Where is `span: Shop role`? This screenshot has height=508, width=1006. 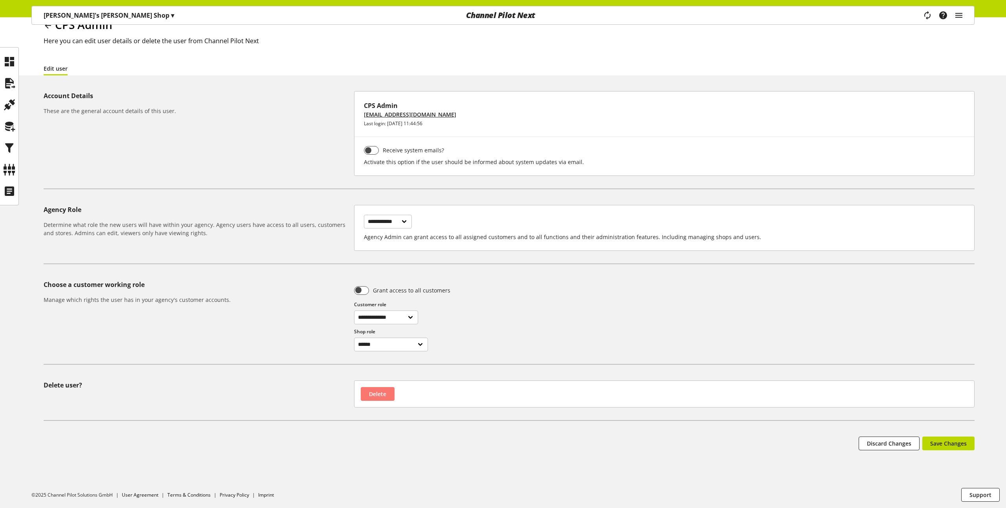
span: Shop role is located at coordinates (365, 332).